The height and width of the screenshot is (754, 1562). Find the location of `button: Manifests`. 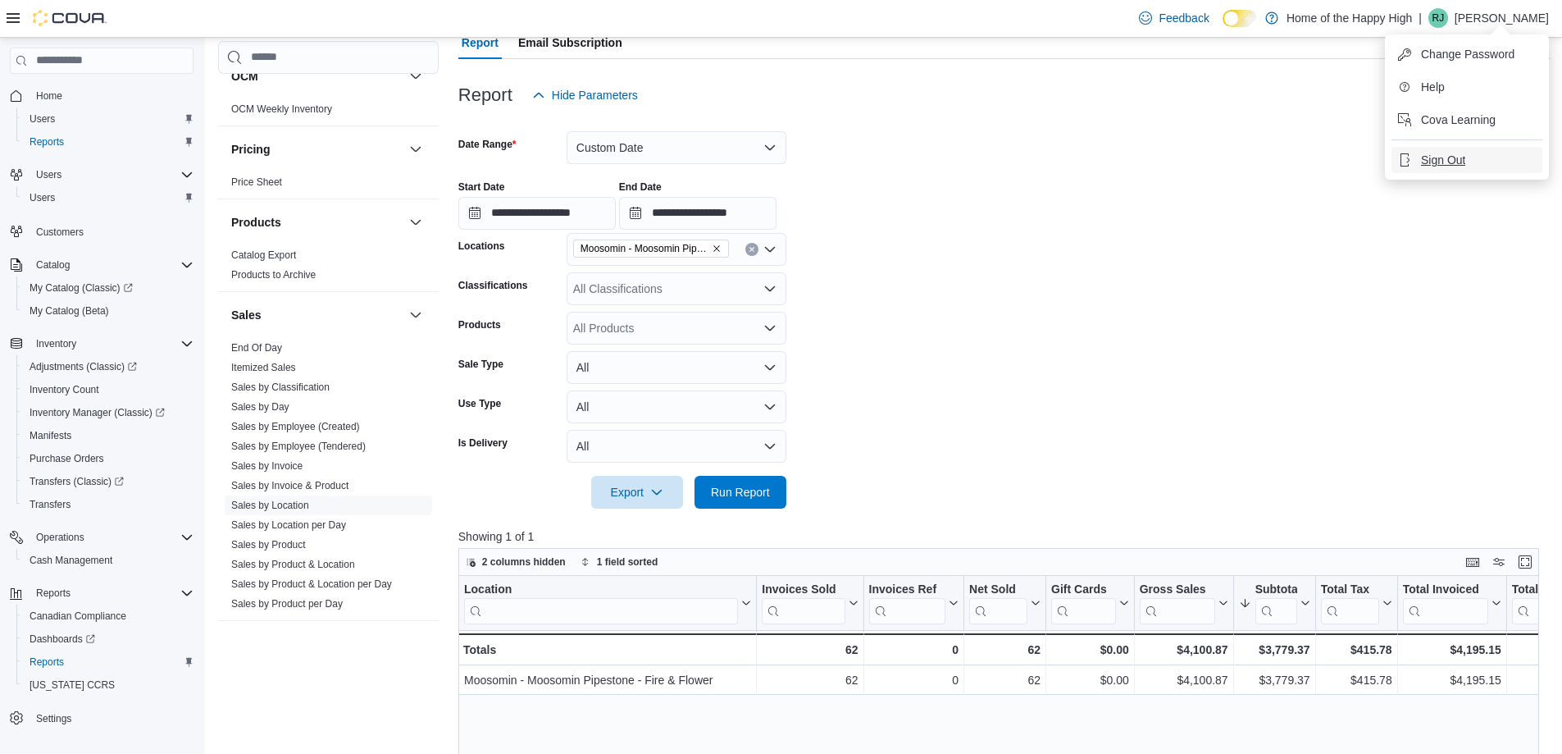

button: Manifests is located at coordinates (108, 436).